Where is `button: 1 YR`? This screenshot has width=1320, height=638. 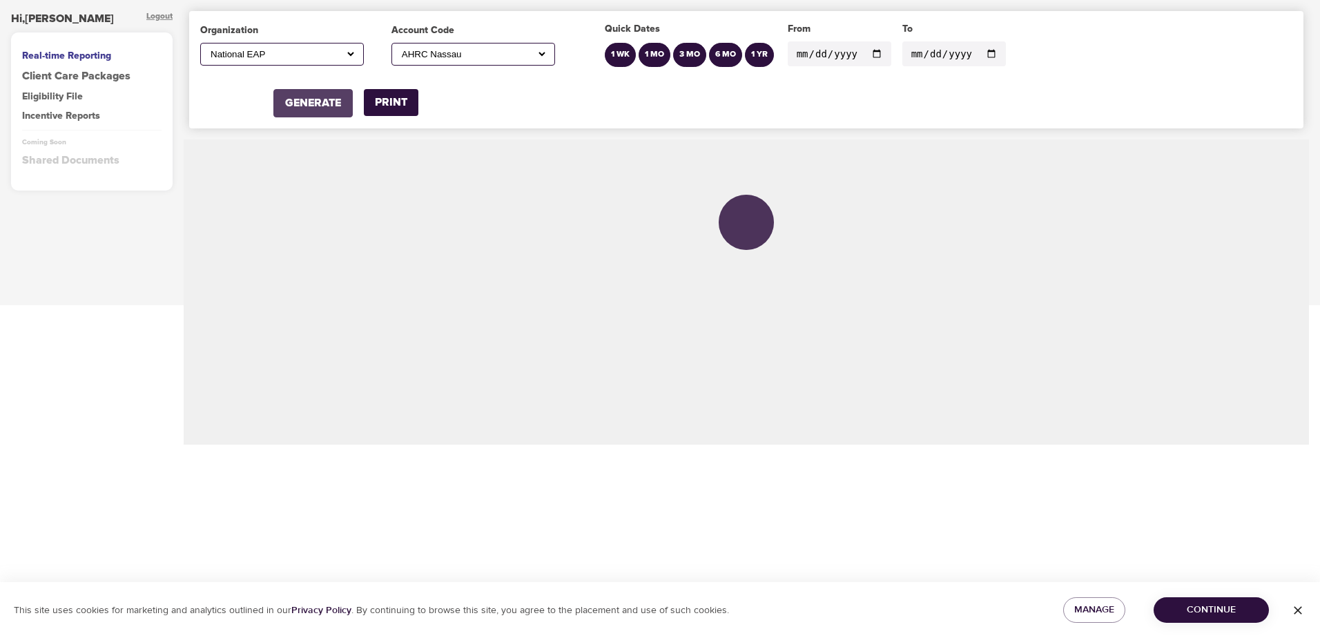
button: 1 YR is located at coordinates (759, 55).